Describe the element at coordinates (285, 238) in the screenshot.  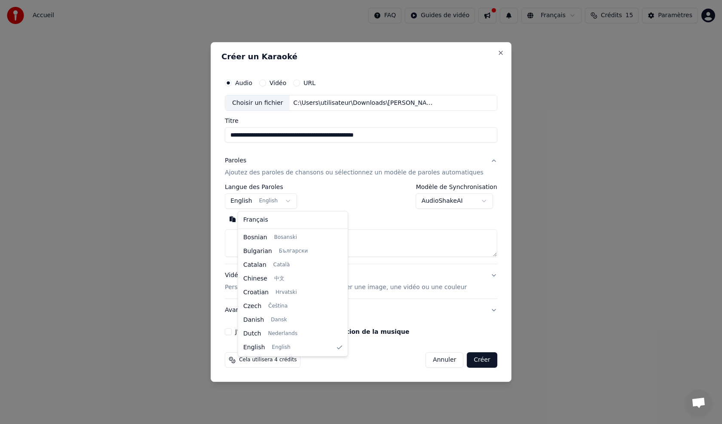
I see `span: Bosanski` at that location.